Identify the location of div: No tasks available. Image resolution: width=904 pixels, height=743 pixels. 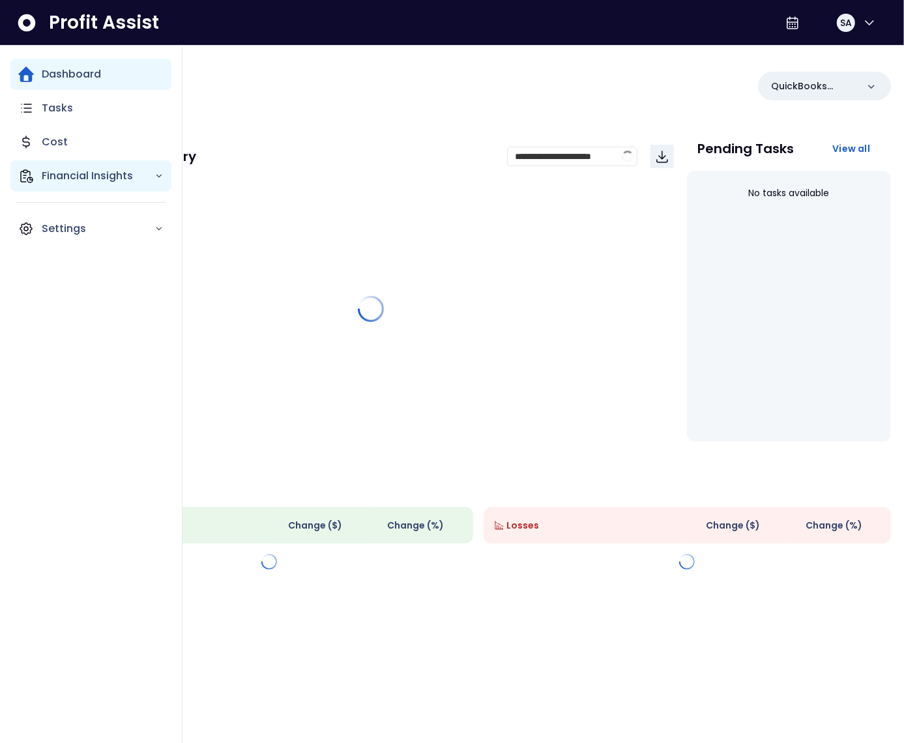
(788, 193).